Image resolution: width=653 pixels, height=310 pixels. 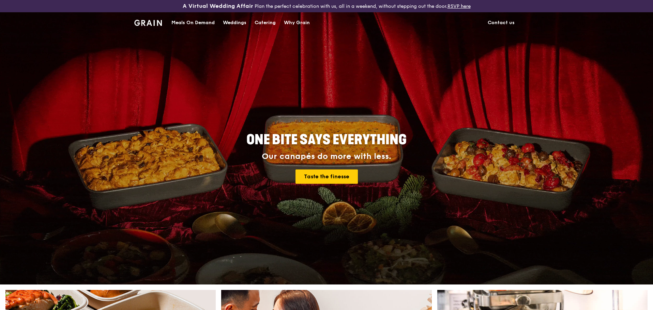 What do you see at coordinates (193, 23) in the screenshot?
I see `div: Meals On Demand` at bounding box center [193, 23].